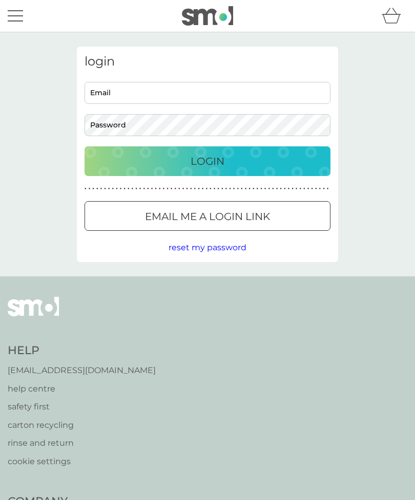 This screenshot has width=415, height=500. What do you see at coordinates (207, 161) in the screenshot?
I see `button: Login` at bounding box center [207, 161].